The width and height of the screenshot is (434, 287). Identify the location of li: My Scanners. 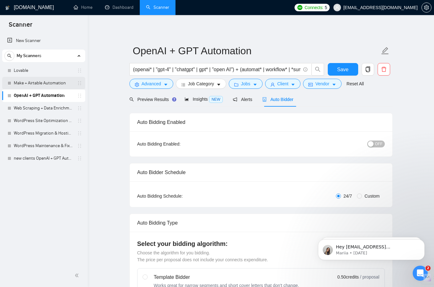
(44, 107).